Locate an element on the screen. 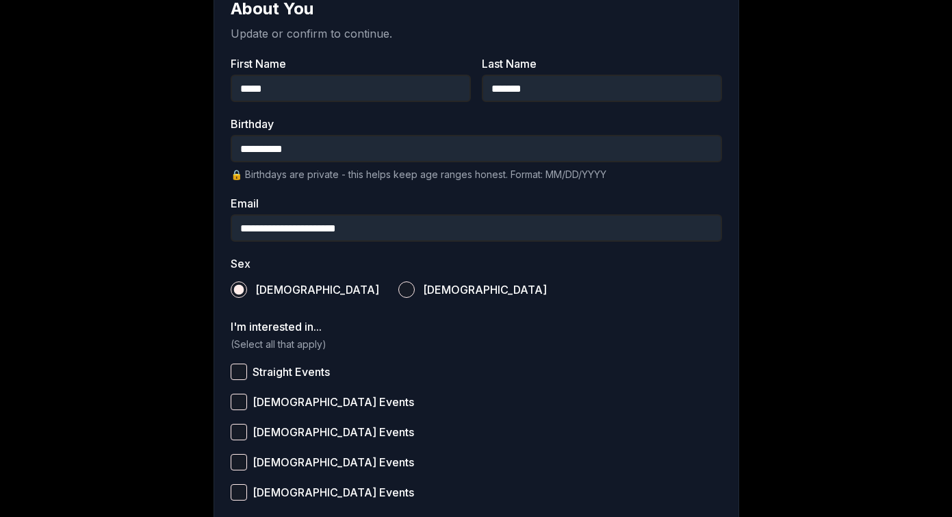  p: 🔒 Birthdays are private - this helps keep age ranges honest. Format: MM/DD/YYYY is located at coordinates (476, 174).